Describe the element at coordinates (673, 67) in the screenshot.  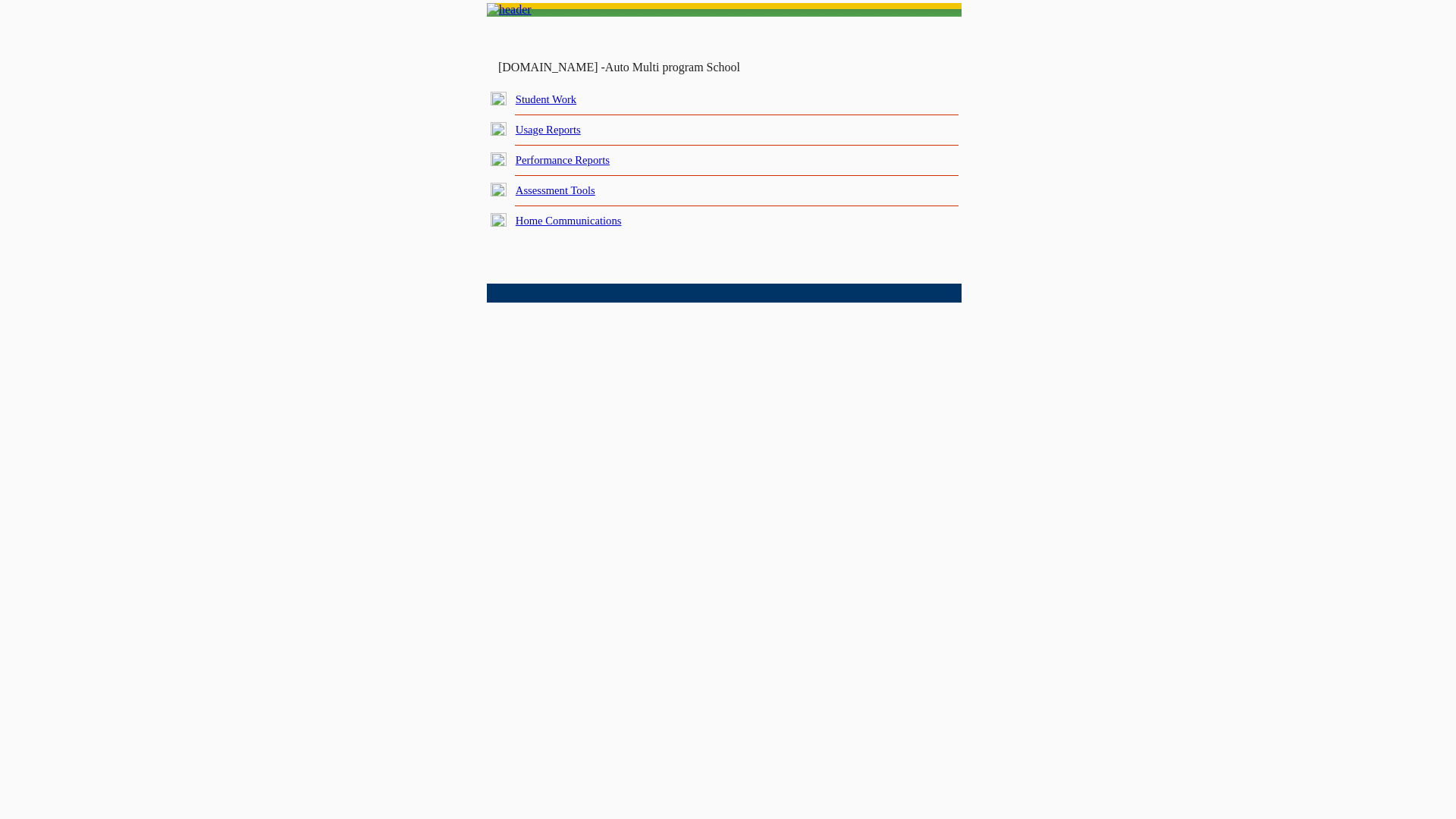
I see `nobr: Auto Multi program School` at that location.